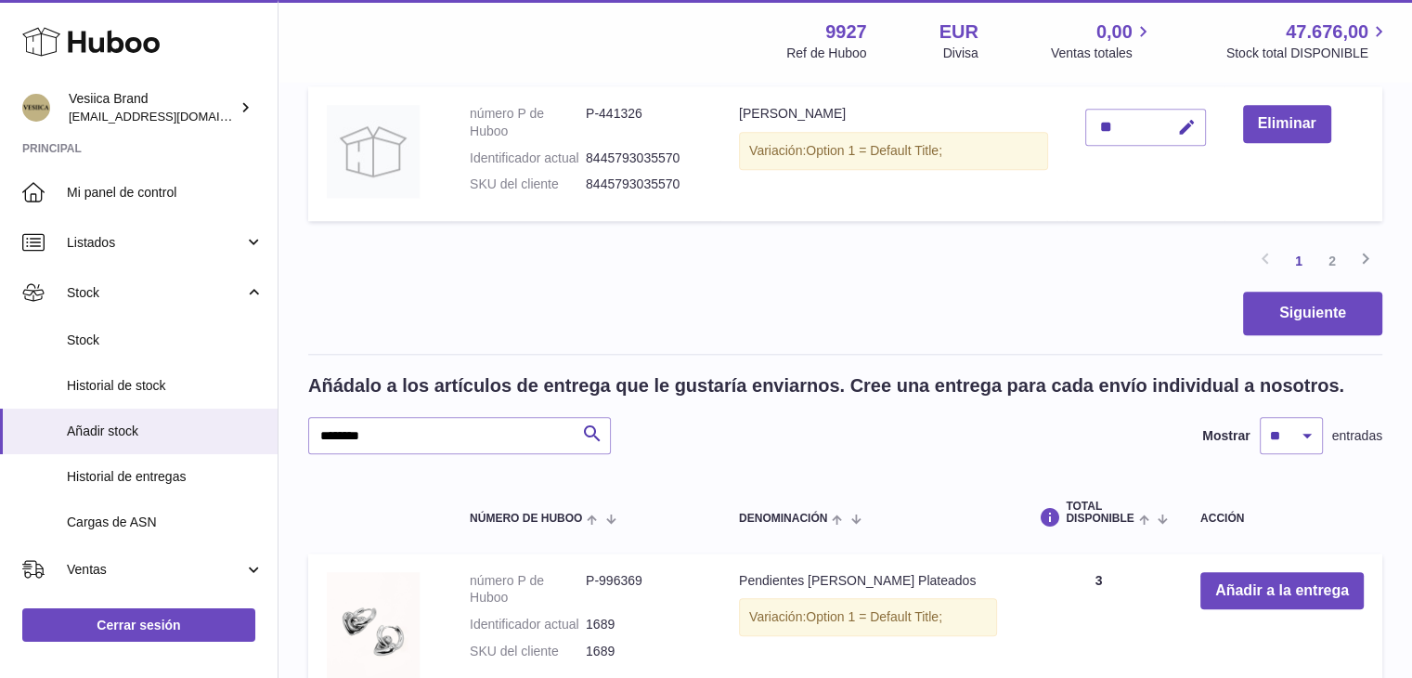 The image size is (1412, 678). Describe the element at coordinates (525, 518) in the screenshot. I see `span: Número de Huboo` at that location.